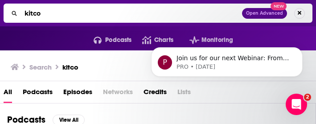 This screenshot has width=316, height=124. Describe the element at coordinates (89, 71) in the screenshot. I see `div: message notification from PRO, 33w ago. Join us for our next Webinar: From Pushback to Payoff: Bu...` at that location.